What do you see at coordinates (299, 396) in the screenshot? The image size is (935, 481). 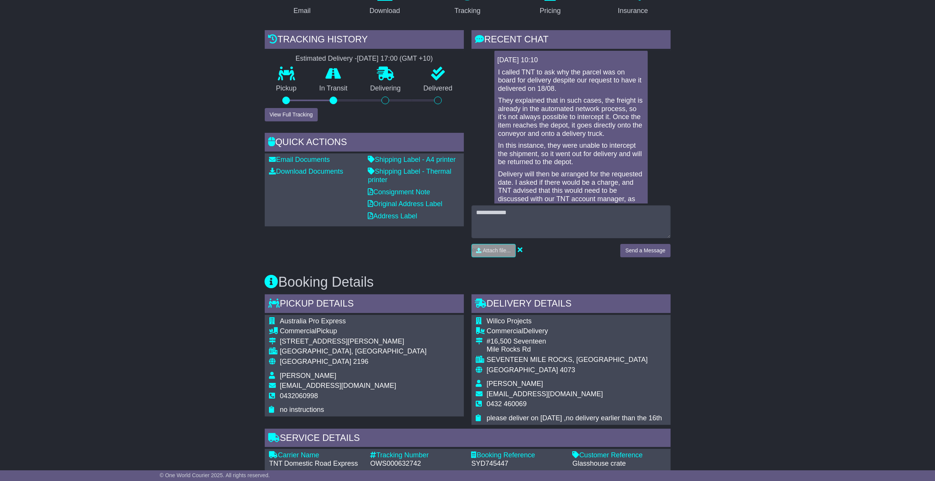 I see `span: 0432060998` at bounding box center [299, 396].